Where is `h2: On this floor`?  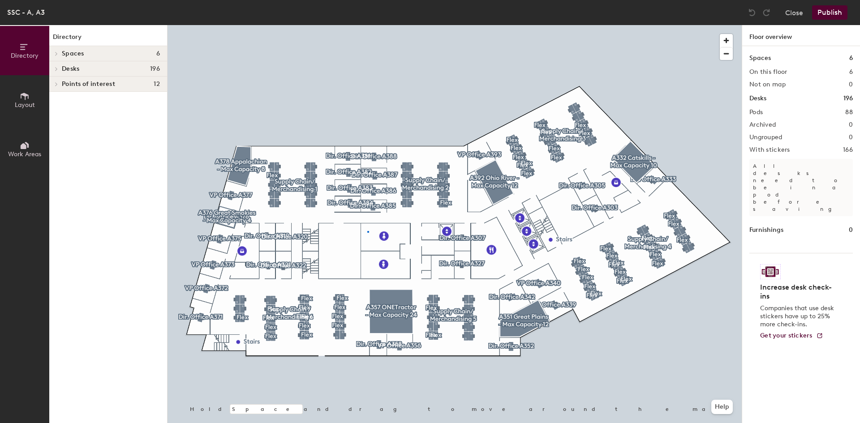
h2: On this floor is located at coordinates (768, 72).